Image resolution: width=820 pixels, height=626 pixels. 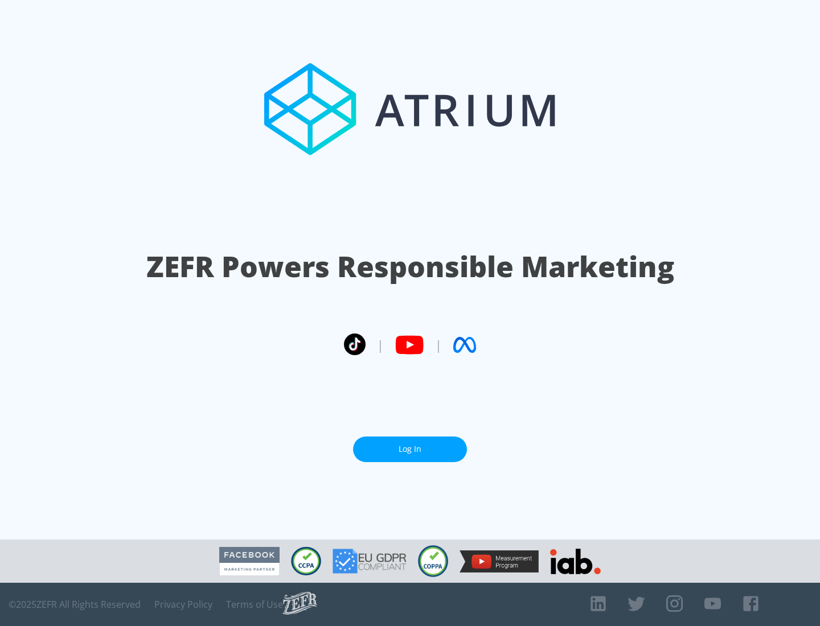 What do you see at coordinates (369, 561) in the screenshot?
I see `img: GDPR Compliant` at bounding box center [369, 561].